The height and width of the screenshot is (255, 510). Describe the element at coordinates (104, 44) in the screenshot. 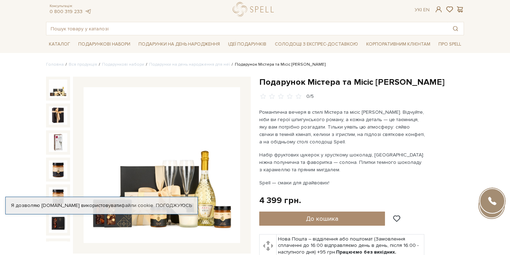

I see `span: Подарункові набори` at that location.